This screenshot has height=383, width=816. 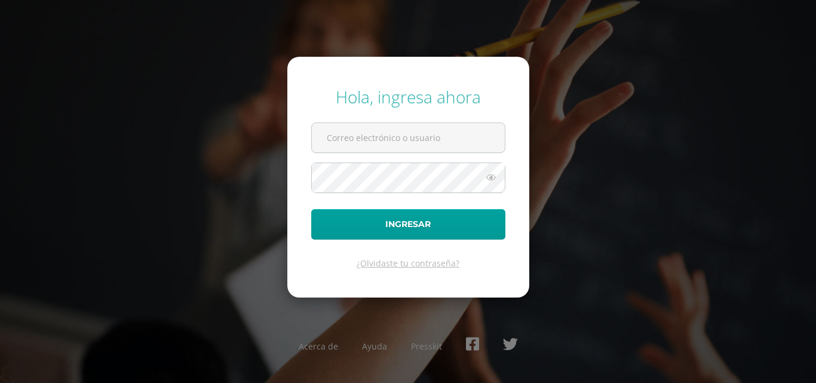 What do you see at coordinates (408, 224) in the screenshot?
I see `button: Ingresar` at bounding box center [408, 224].